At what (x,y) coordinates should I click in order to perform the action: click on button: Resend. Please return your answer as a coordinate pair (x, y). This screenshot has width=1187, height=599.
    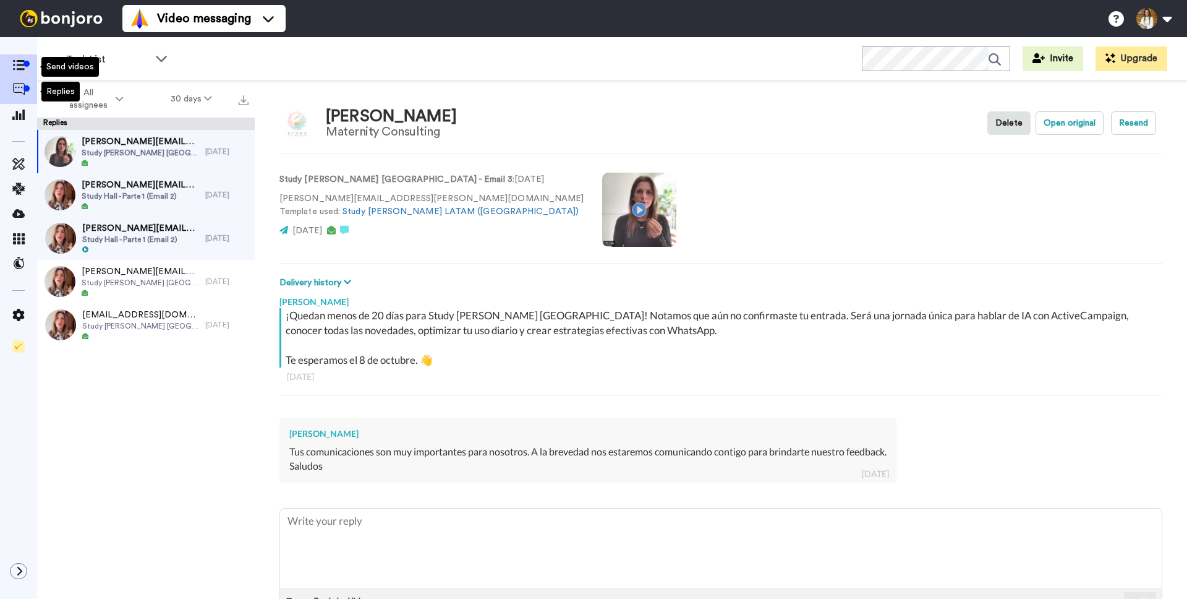
    Looking at the image, I should click on (1134, 123).